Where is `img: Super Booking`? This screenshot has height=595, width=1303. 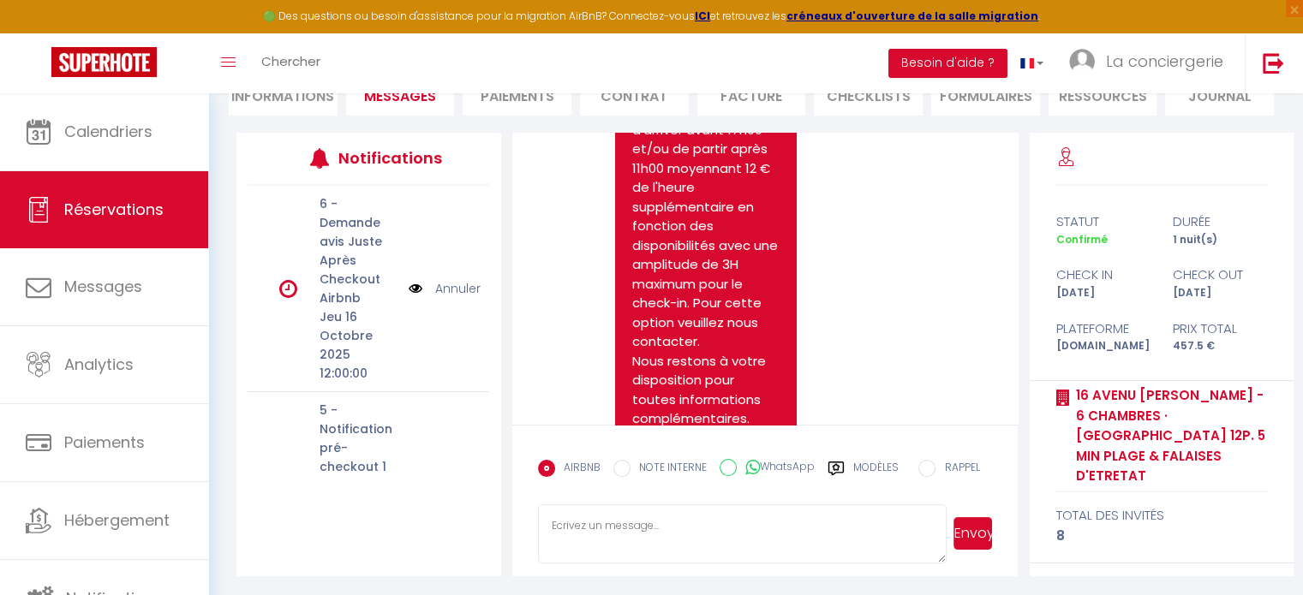
img: Super Booking is located at coordinates (104, 62).